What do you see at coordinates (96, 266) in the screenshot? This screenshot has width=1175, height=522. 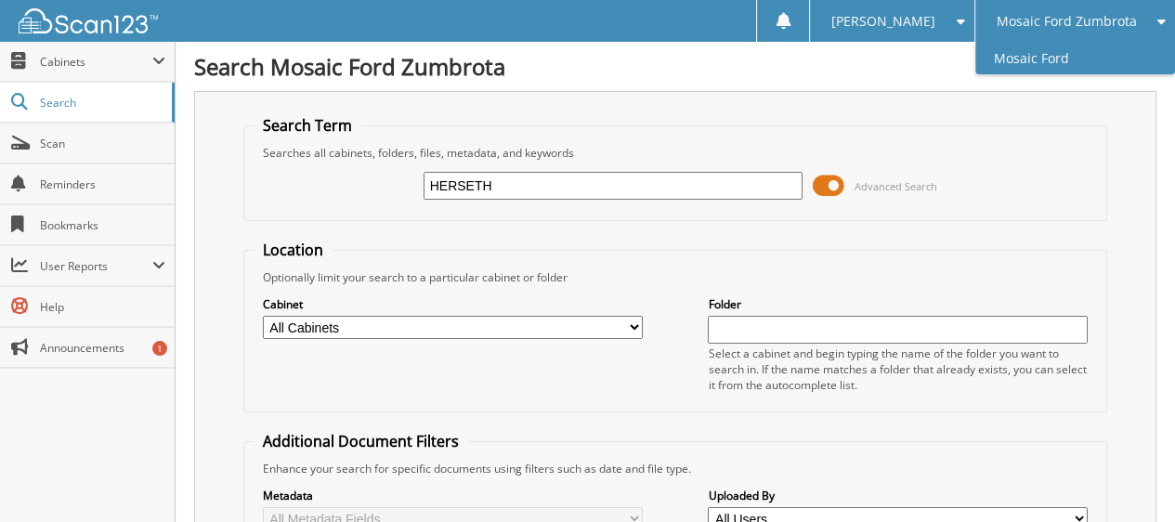 I see `span: User Reports` at bounding box center [96, 266].